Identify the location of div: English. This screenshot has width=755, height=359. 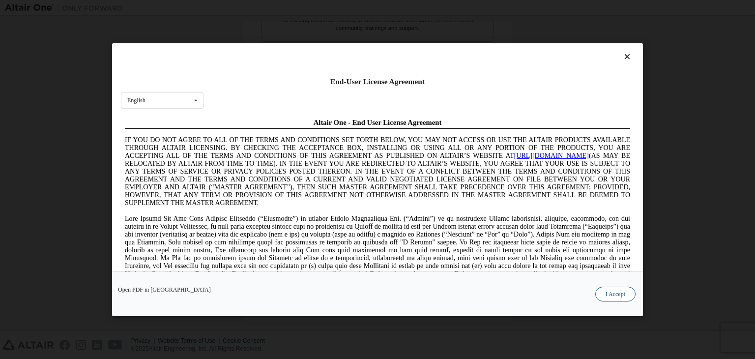
(136, 100).